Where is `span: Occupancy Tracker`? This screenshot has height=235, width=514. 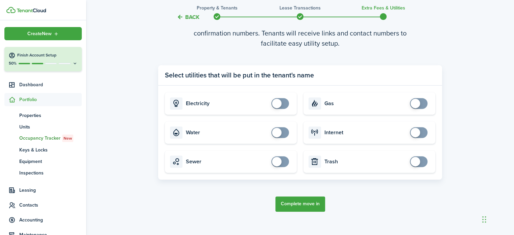
span: Occupancy Tracker is located at coordinates (50, 138).